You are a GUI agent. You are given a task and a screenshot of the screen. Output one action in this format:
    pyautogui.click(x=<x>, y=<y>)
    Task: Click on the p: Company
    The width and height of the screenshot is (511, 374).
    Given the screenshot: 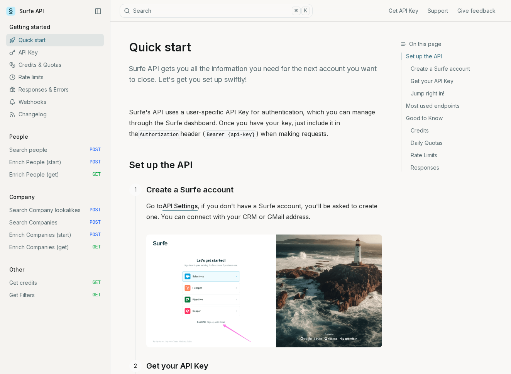 What is the action you would take?
    pyautogui.click(x=22, y=197)
    